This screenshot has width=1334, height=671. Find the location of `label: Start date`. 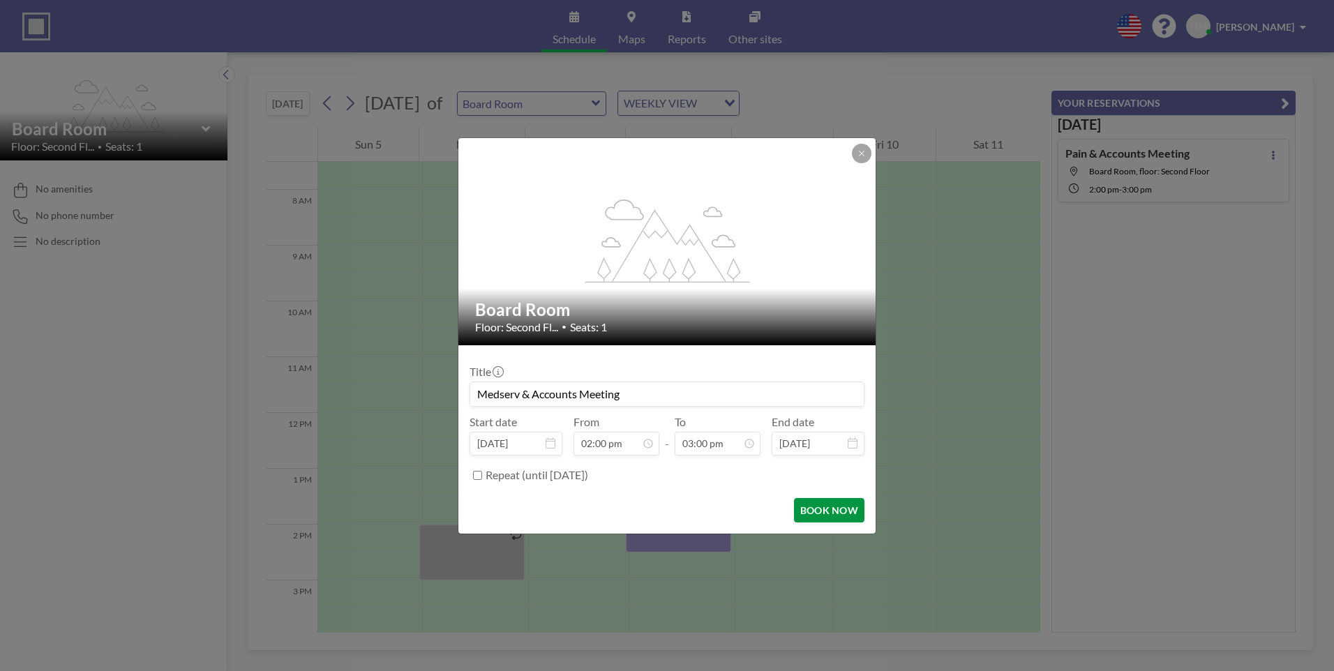

label: Start date is located at coordinates (493, 422).